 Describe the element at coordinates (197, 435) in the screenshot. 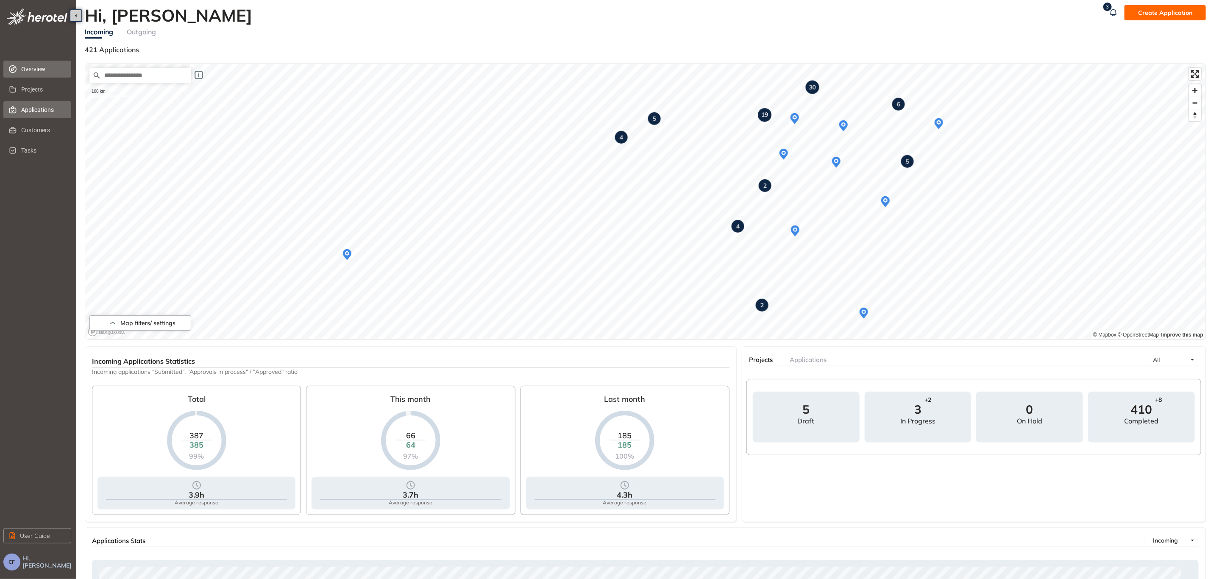

I see `div: 387` at that location.